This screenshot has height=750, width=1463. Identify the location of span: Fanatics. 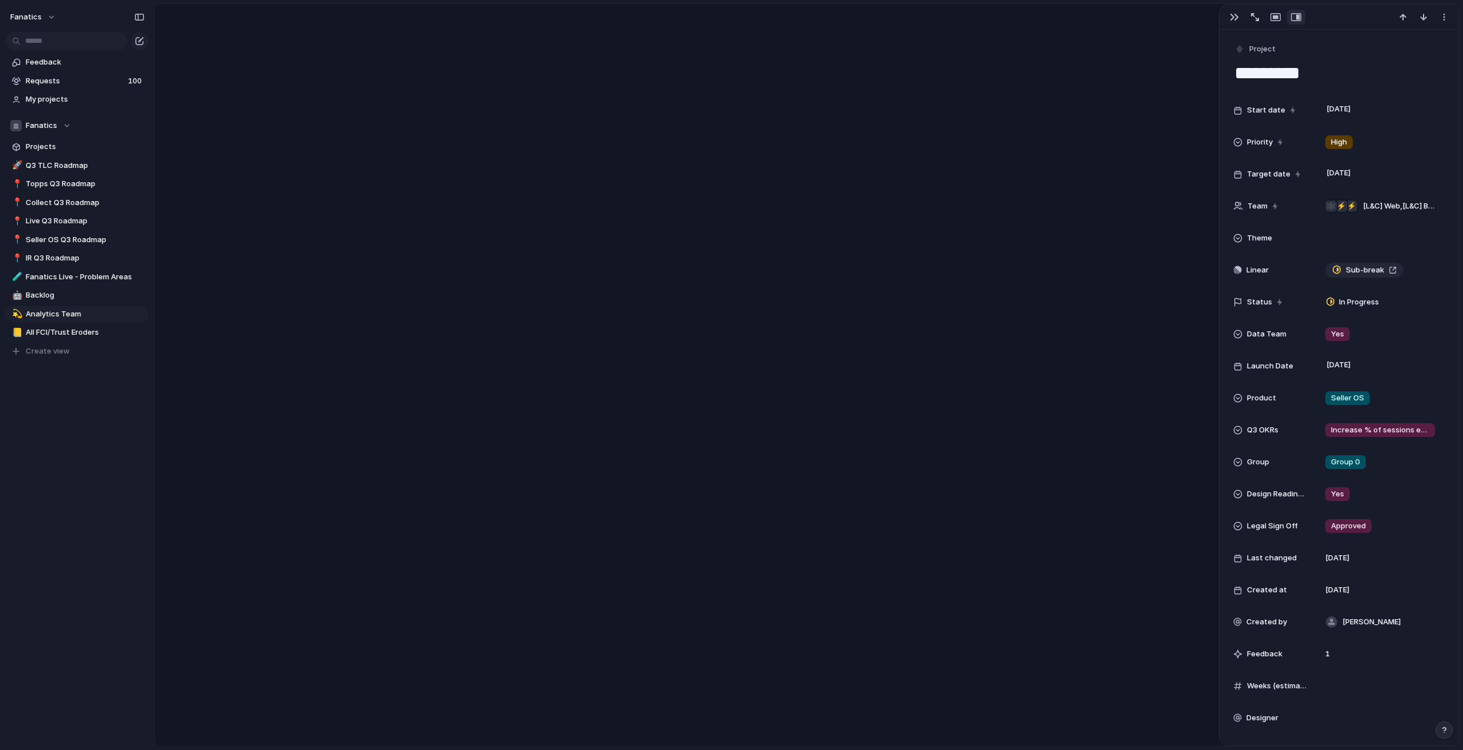
(41, 126).